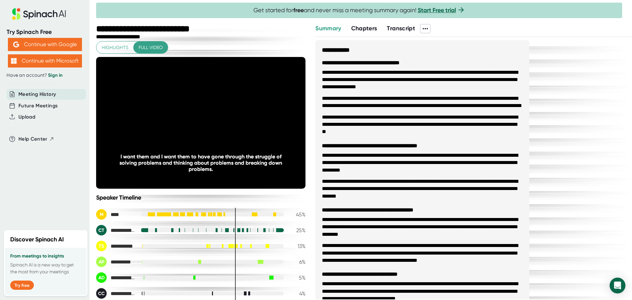 This screenshot has width=632, height=300. Describe the element at coordinates (401, 28) in the screenshot. I see `button: Transcript` at that location.